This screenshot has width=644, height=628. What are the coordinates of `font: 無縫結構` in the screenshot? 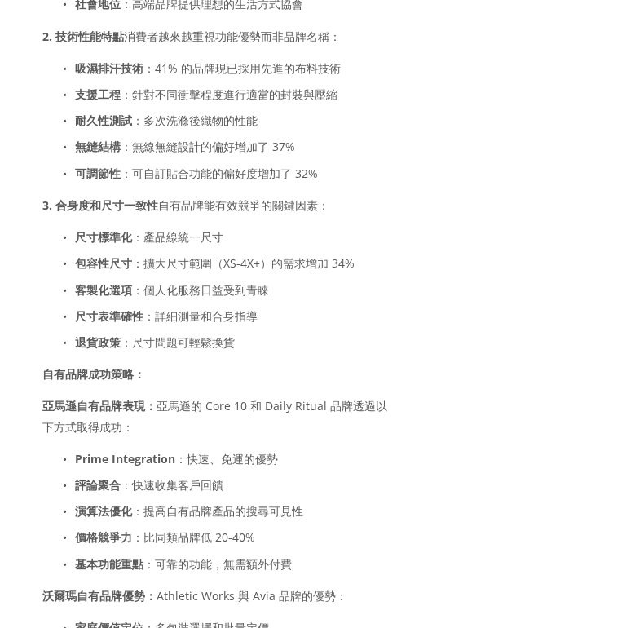 It's located at (98, 146).